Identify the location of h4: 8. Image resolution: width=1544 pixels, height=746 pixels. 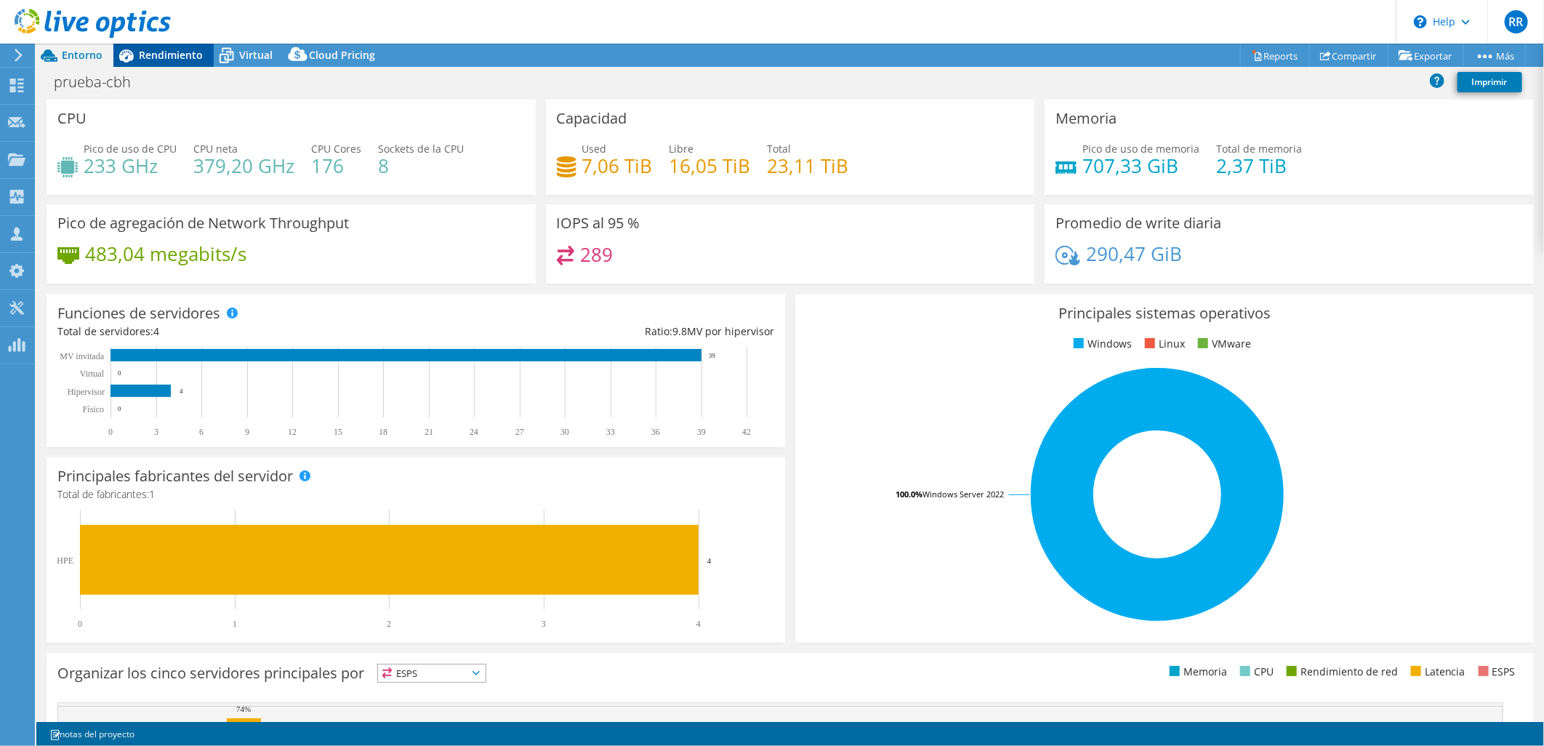
(421, 166).